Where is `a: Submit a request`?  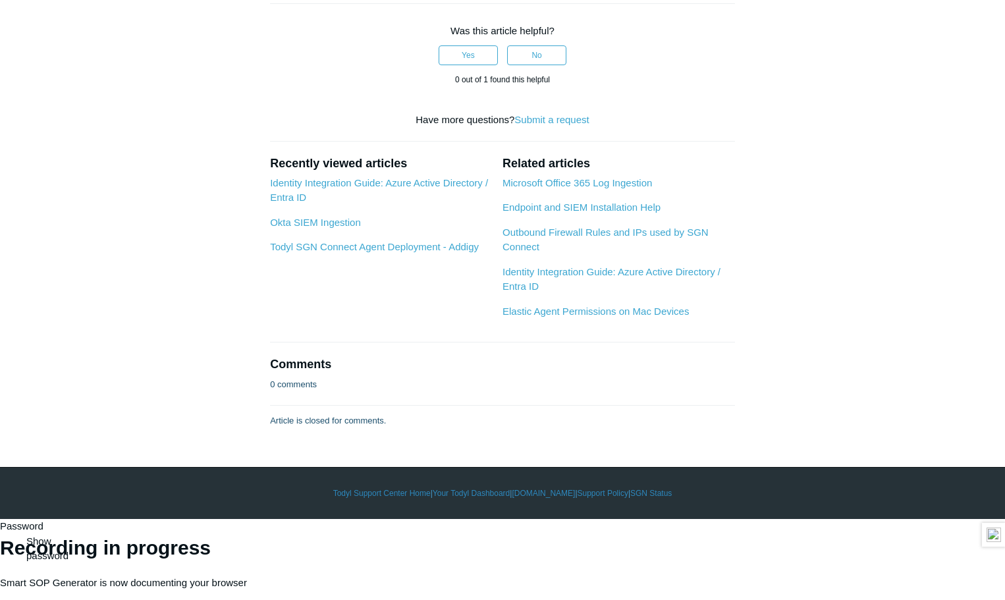
a: Submit a request is located at coordinates (551, 119).